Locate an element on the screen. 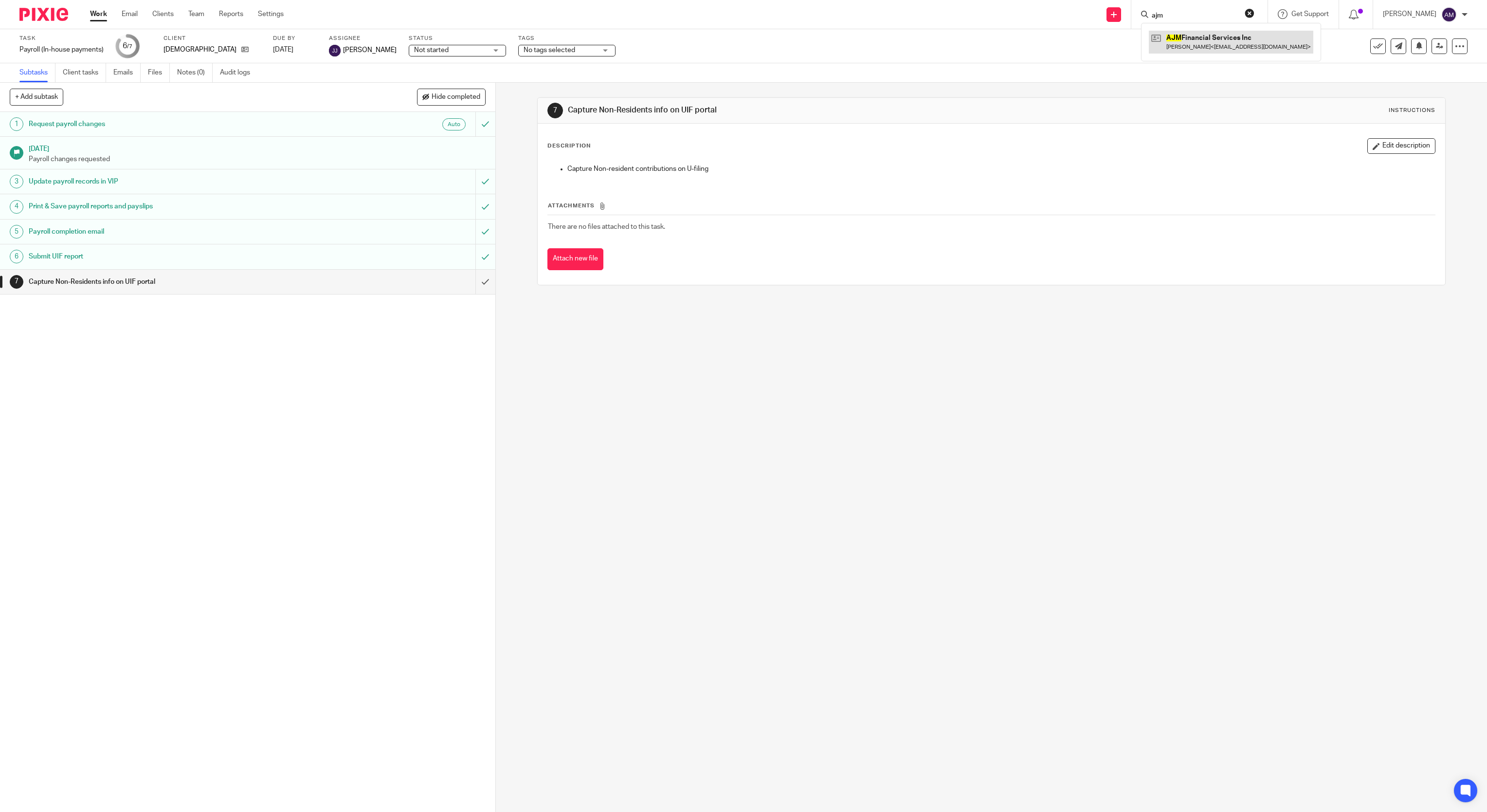 Image resolution: width=1487 pixels, height=812 pixels. div: 1 is located at coordinates (17, 124).